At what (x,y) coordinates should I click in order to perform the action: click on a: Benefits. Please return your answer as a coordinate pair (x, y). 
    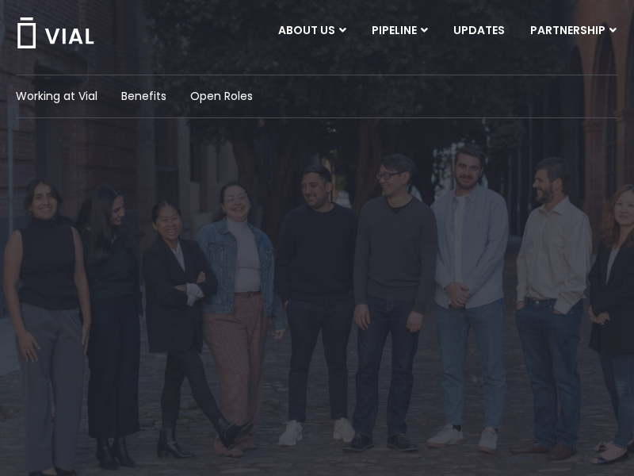
    Looking at the image, I should click on (143, 96).